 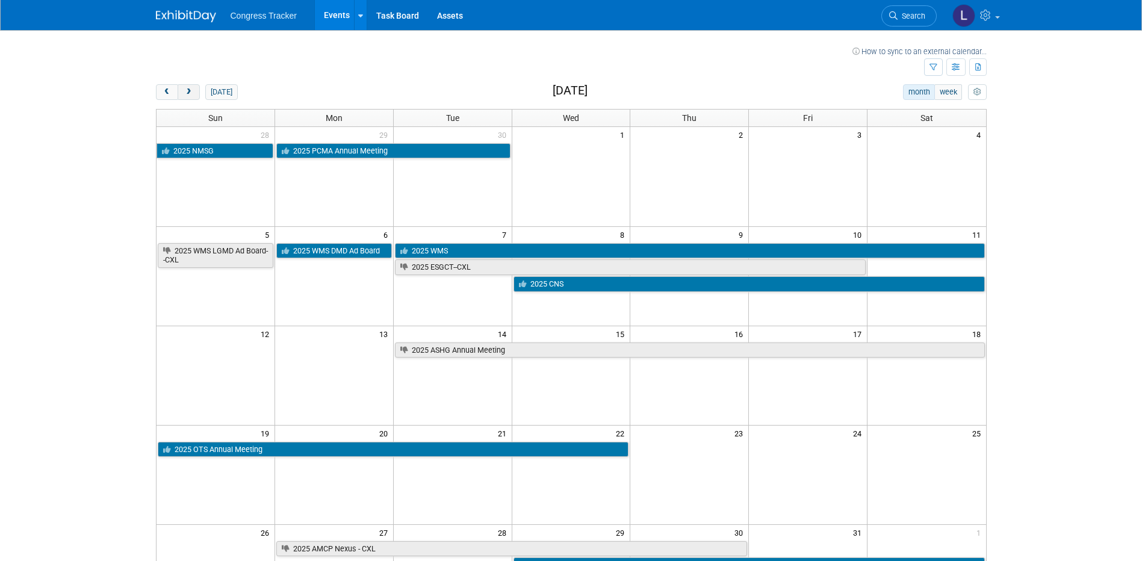 What do you see at coordinates (859, 234) in the screenshot?
I see `span: 10` at bounding box center [859, 234].